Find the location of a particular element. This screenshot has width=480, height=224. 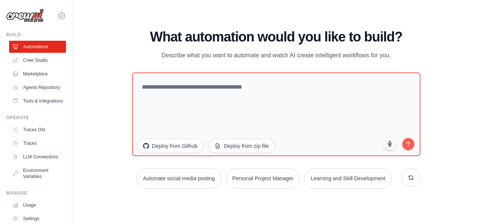

a: Crew Studio is located at coordinates (37, 60).